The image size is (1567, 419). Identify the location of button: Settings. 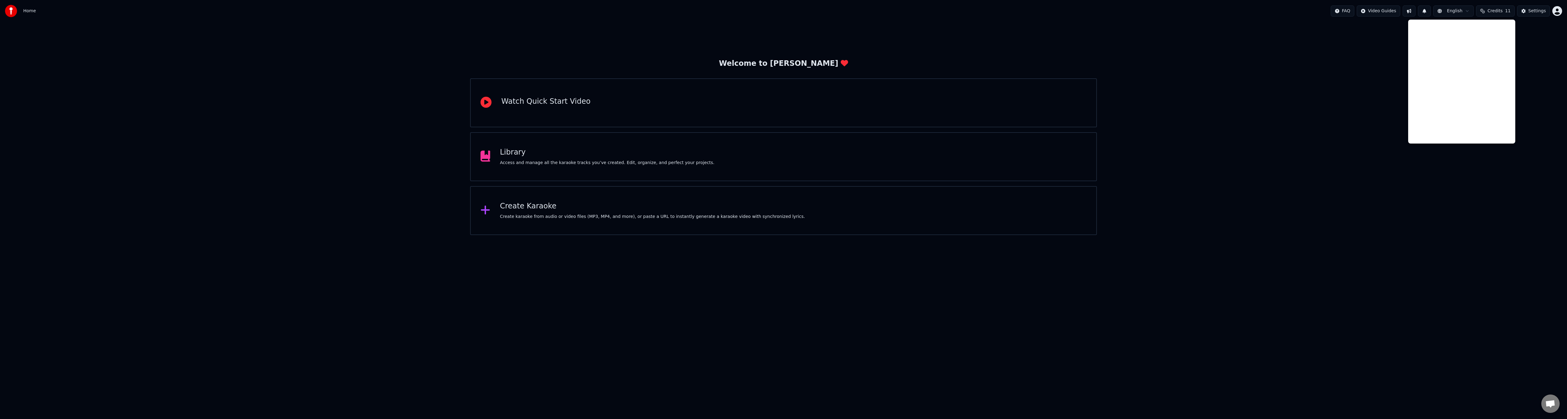
(1533, 11).